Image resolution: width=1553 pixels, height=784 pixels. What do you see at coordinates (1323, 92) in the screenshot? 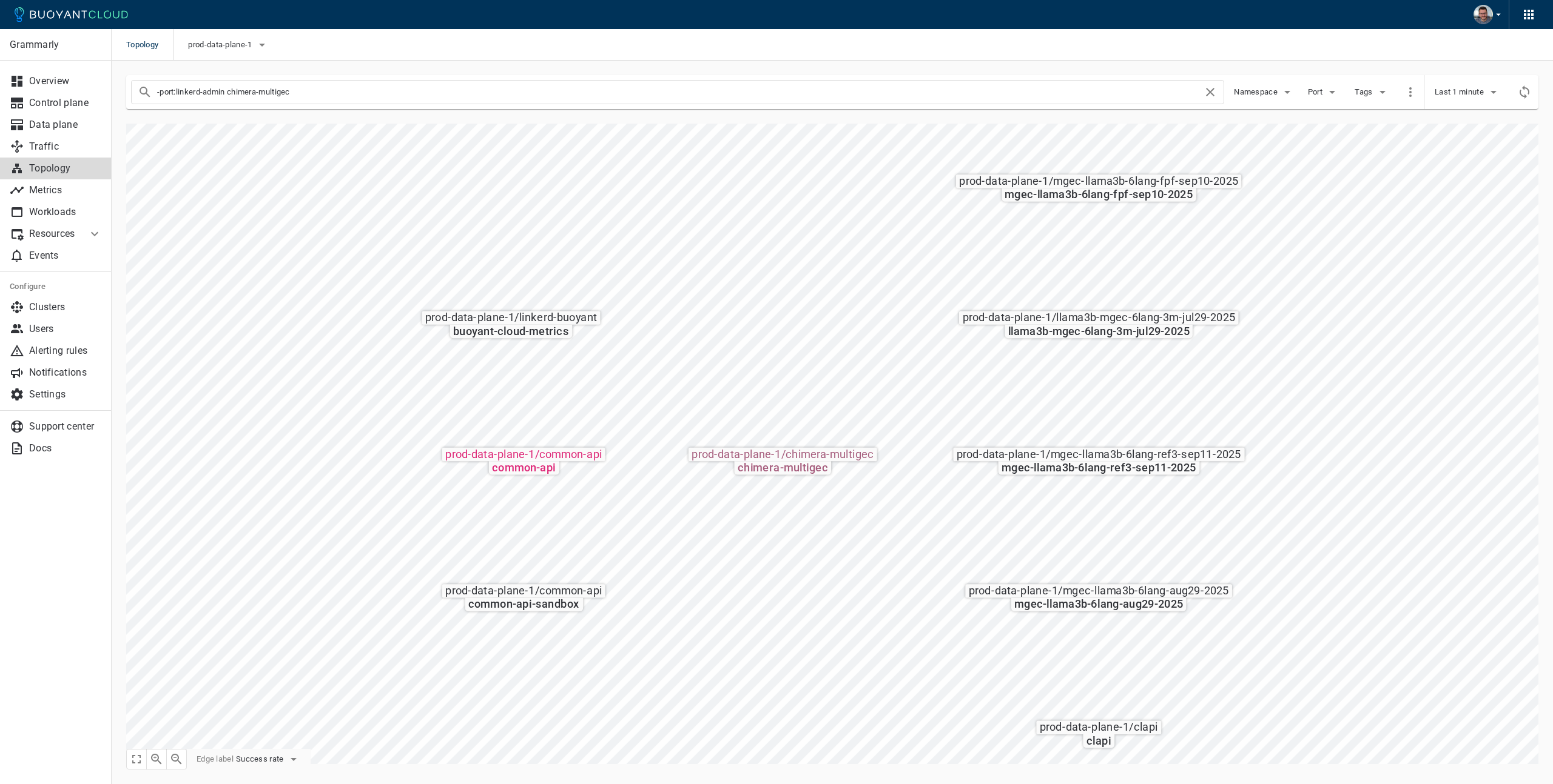
I see `button: Port` at bounding box center [1323, 92].